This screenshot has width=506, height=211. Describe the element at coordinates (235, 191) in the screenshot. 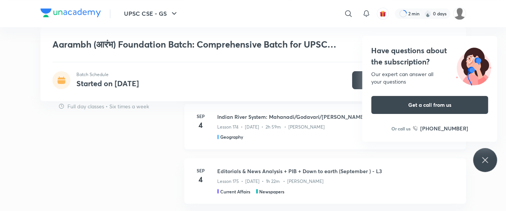

I see `h5: Current Affairs` at that location.